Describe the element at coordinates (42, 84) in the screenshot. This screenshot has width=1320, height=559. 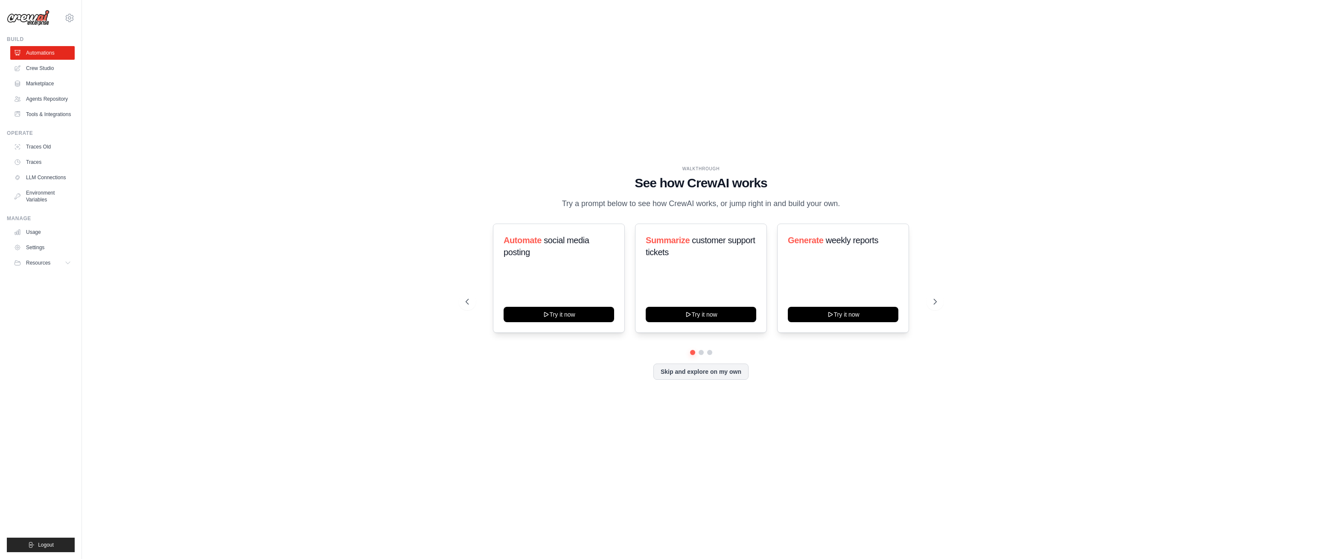
I see `a: Marketplace` at that location.